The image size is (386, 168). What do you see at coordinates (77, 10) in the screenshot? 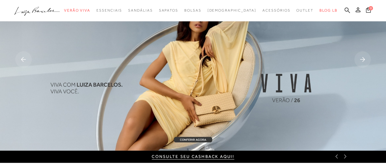
I see `span: Verão Viva` at bounding box center [77, 10].